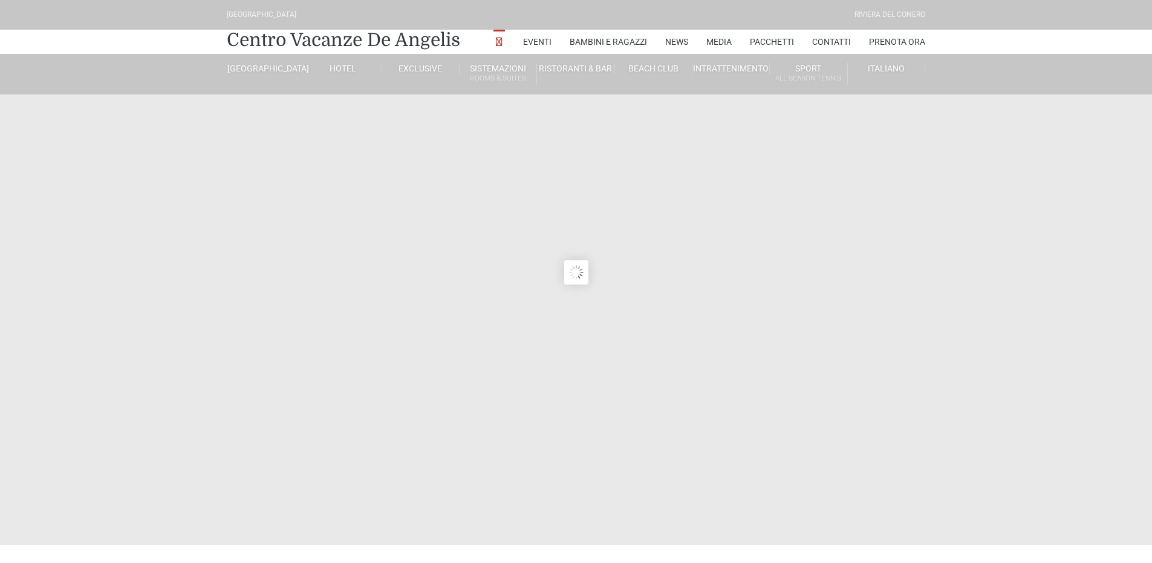  Describe the element at coordinates (731, 68) in the screenshot. I see `a: Intrattenimento` at that location.